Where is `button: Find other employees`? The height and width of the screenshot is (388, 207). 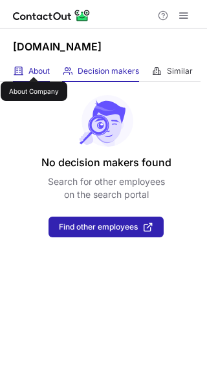
button: Find other employees is located at coordinates (106, 227).